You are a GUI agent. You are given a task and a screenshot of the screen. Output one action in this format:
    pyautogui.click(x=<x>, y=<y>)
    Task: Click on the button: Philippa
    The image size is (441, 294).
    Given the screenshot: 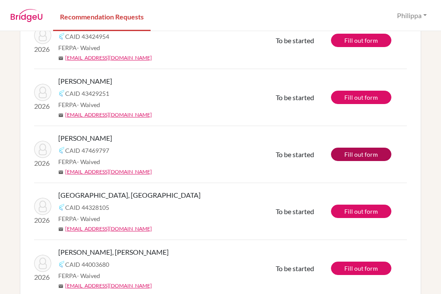 What is the action you would take?
    pyautogui.click(x=412, y=16)
    